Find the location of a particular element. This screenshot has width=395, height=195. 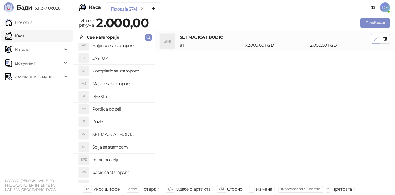

h4: Portikla po zelji is located at coordinates (121, 109).